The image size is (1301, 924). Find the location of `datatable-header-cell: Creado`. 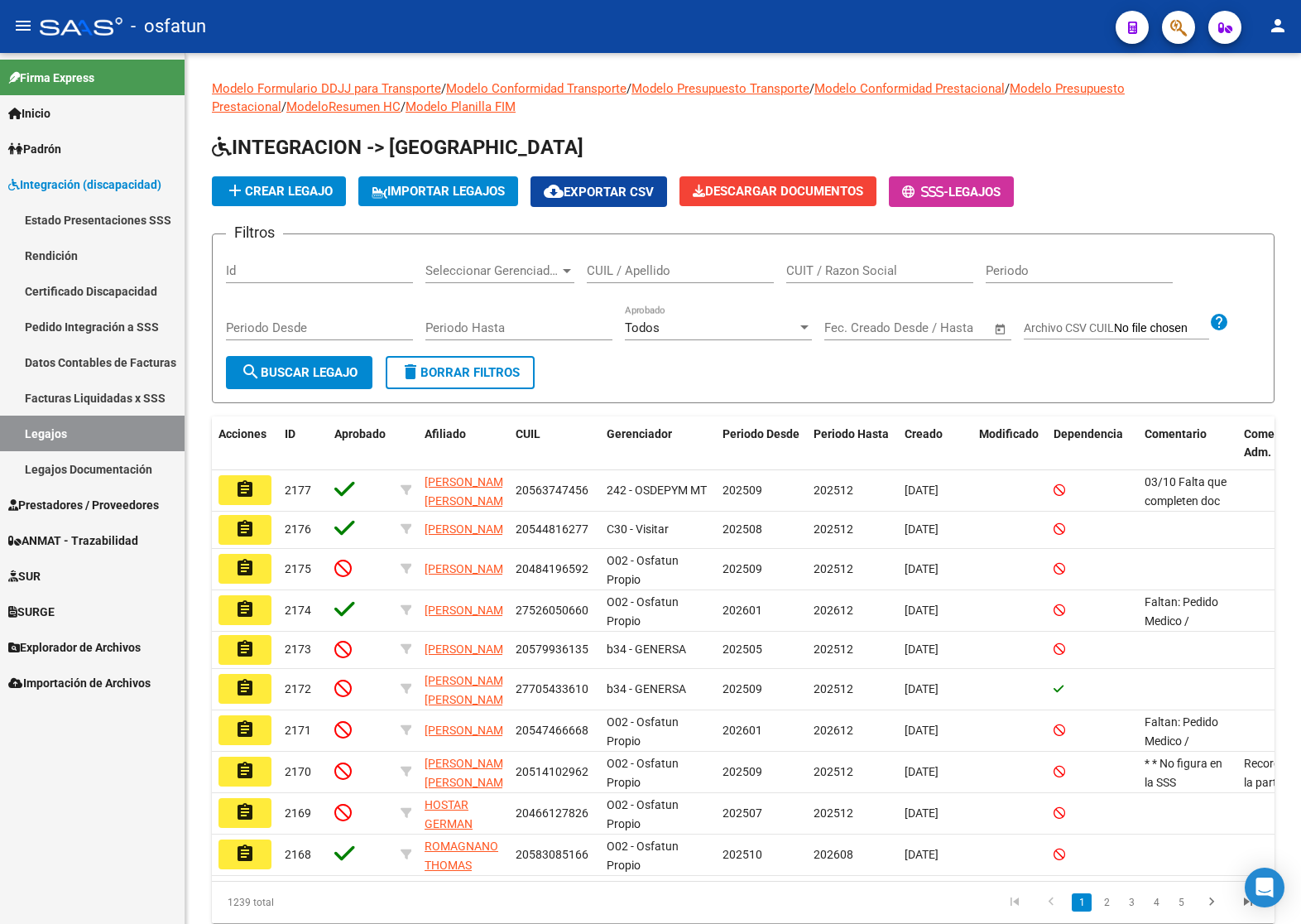

datatable-header-cell: Creado is located at coordinates (936, 444).